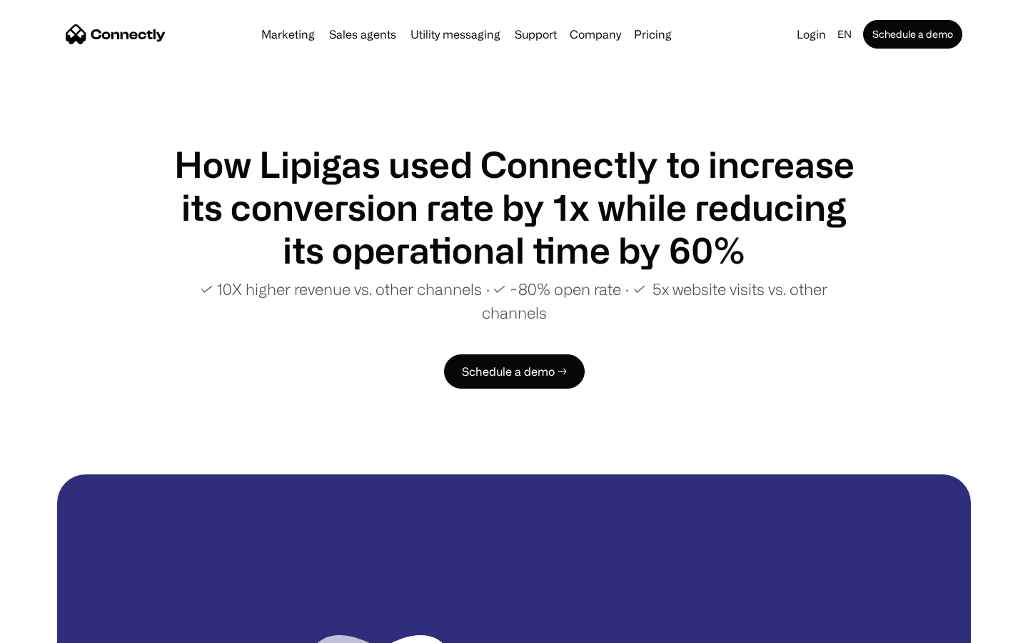 The image size is (1028, 643). Describe the element at coordinates (363, 34) in the screenshot. I see `a: Sales agents` at that location.